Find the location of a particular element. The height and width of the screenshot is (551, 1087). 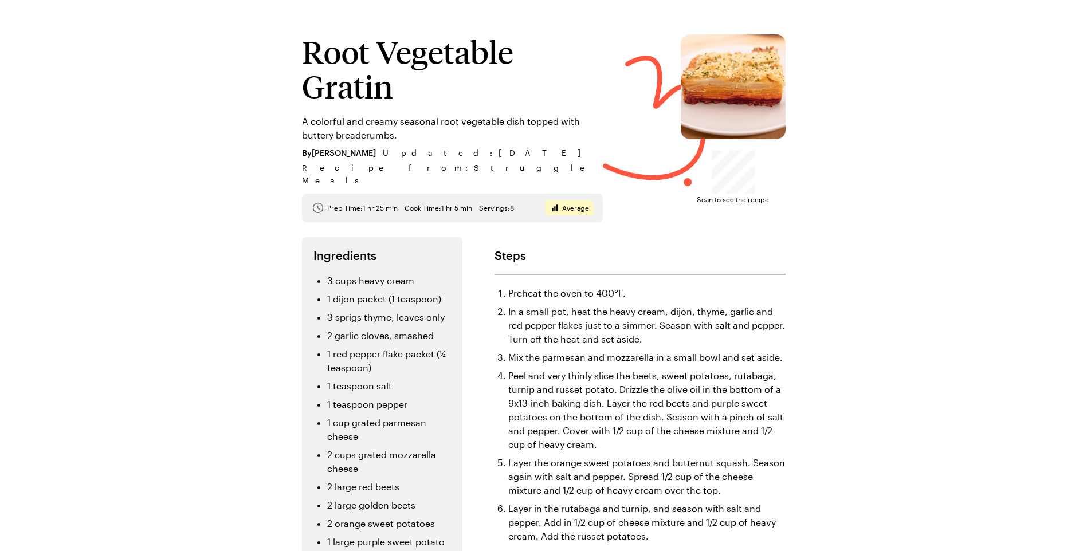

img: Root Vegetable Gratin is located at coordinates (733, 87).